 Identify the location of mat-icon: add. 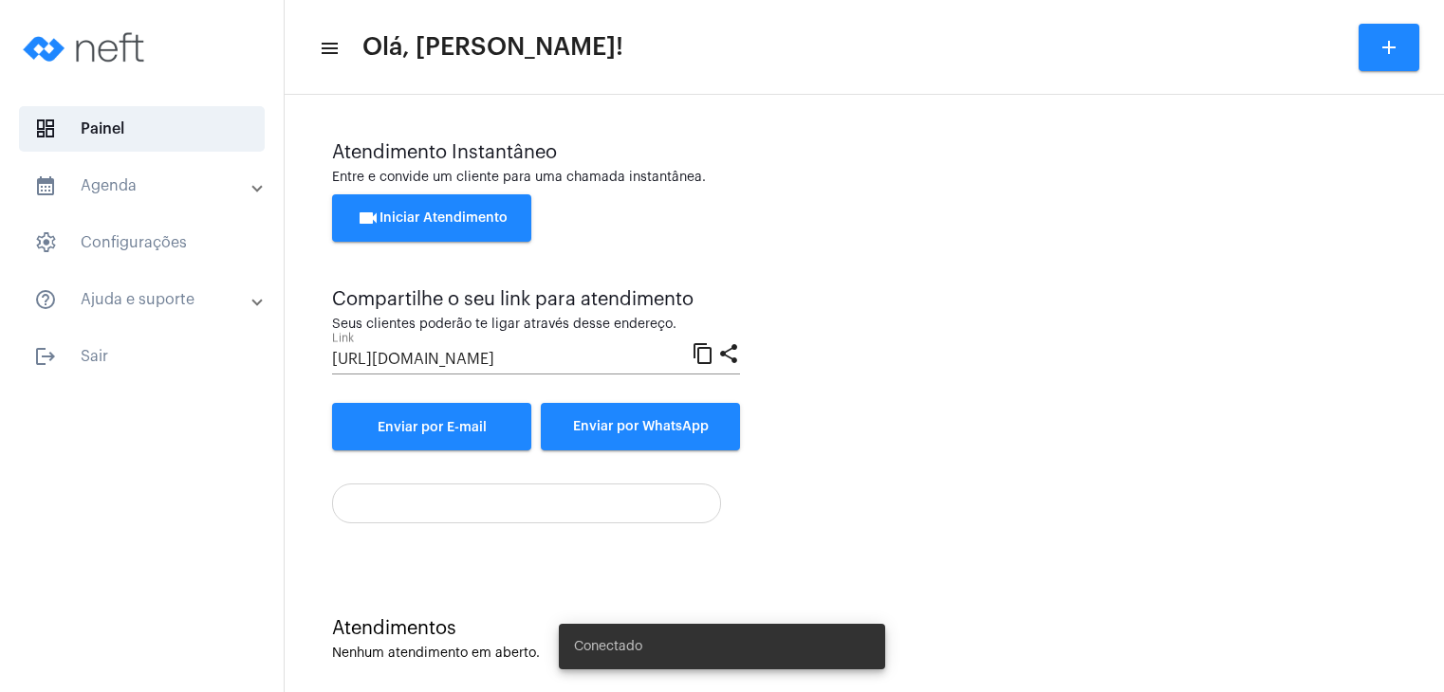
(1389, 47).